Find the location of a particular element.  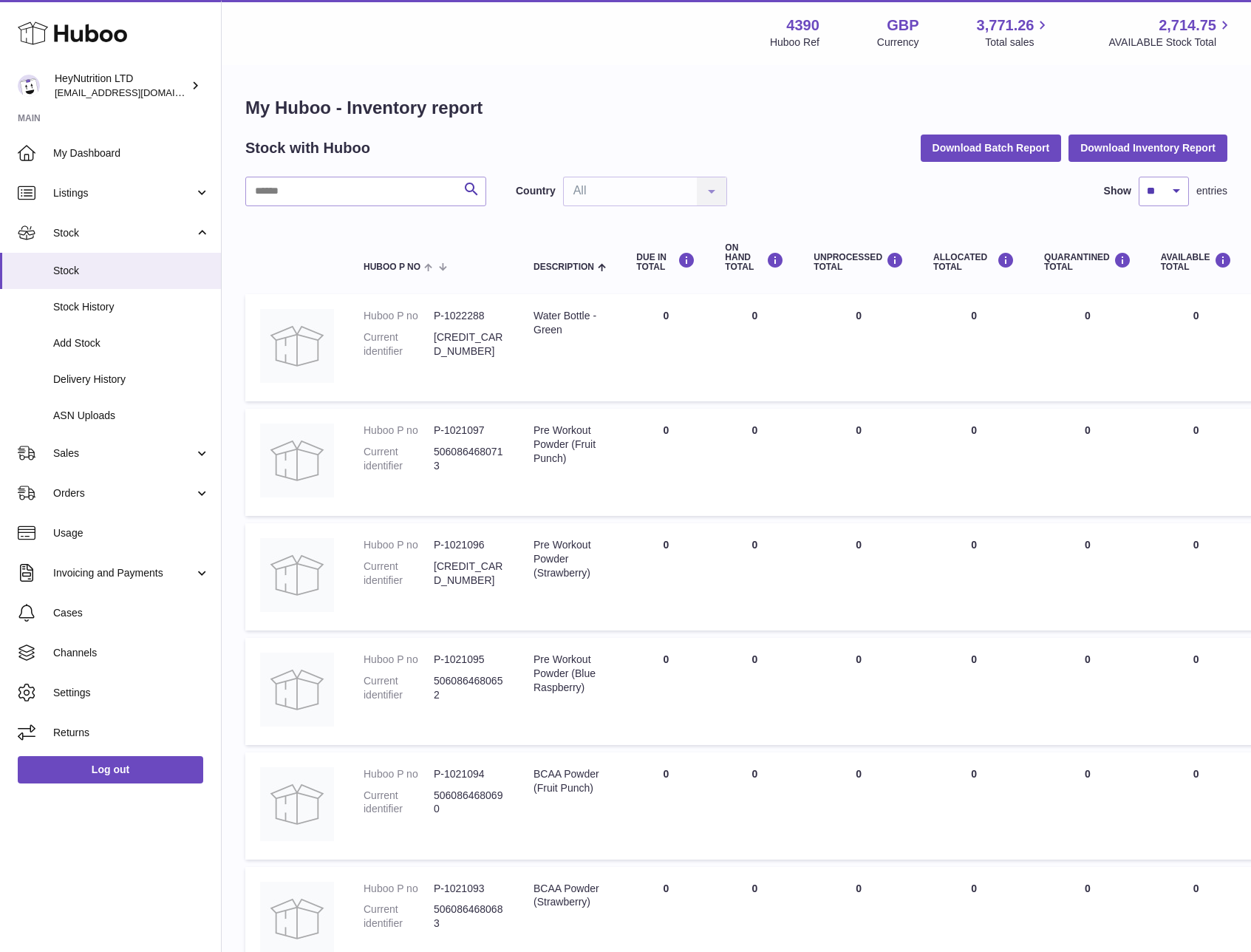

span: Huboo P no is located at coordinates (392, 267).